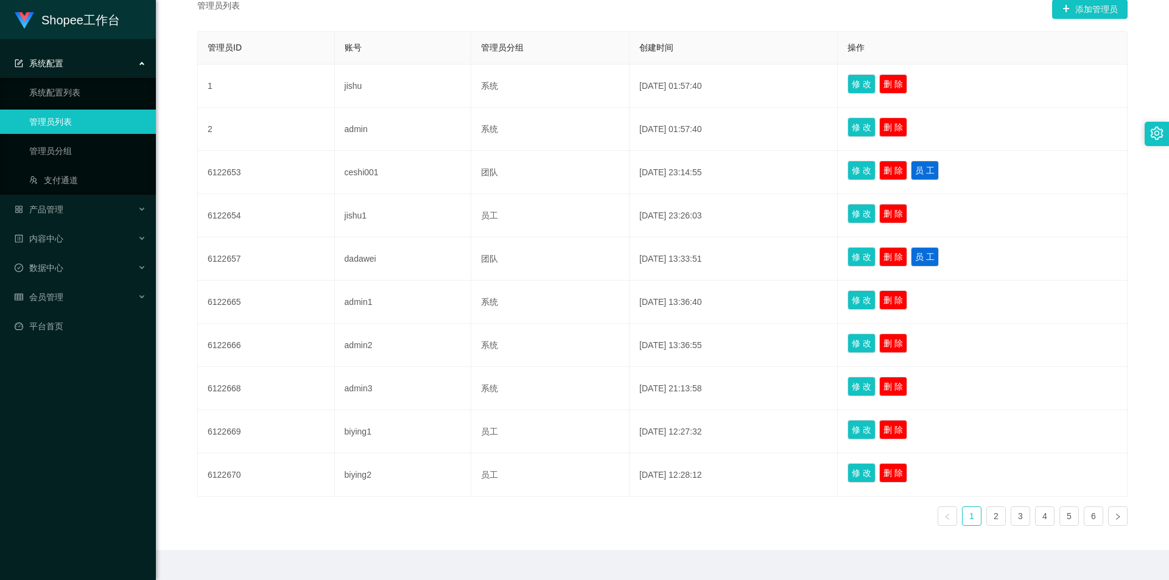  Describe the element at coordinates (403, 215) in the screenshot. I see `td: jishu1` at that location.